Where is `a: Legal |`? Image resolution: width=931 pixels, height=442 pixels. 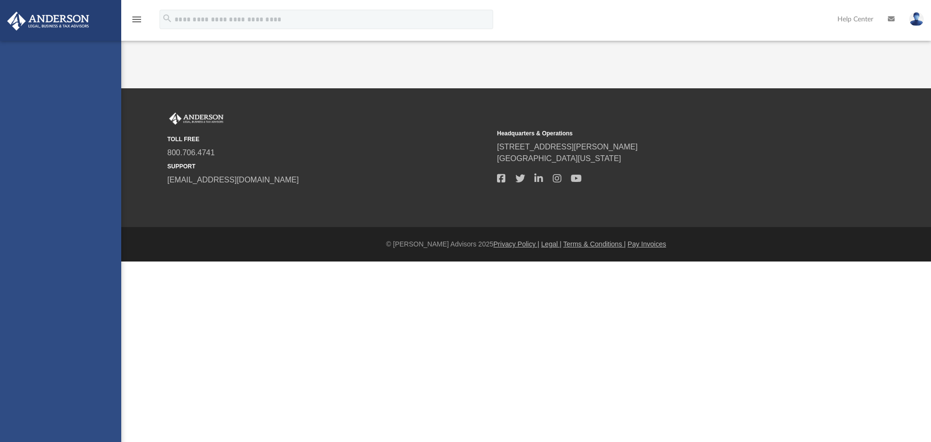 a: Legal | is located at coordinates (552, 244).